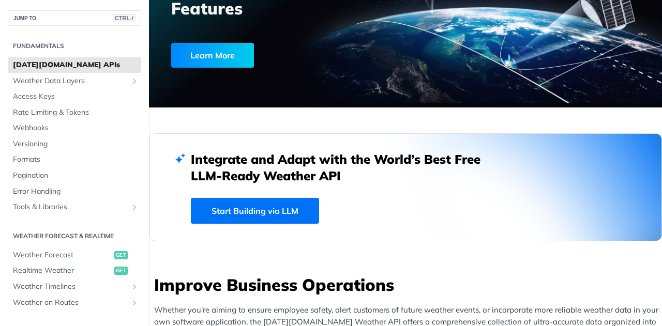 This screenshot has width=662, height=326. I want to click on a: Tools & LibrariesShow subpages for Tools & Libraries, so click(74, 207).